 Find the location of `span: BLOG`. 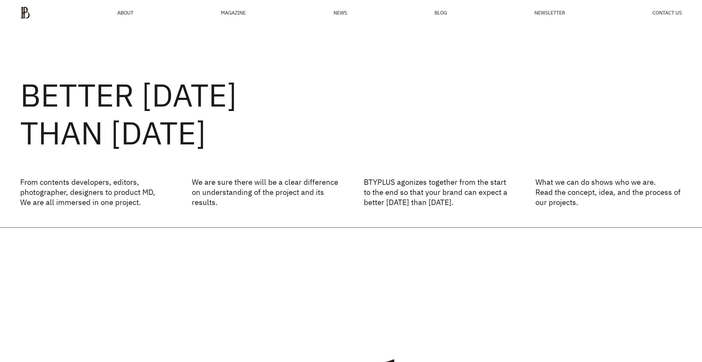

span: BLOG is located at coordinates (441, 13).